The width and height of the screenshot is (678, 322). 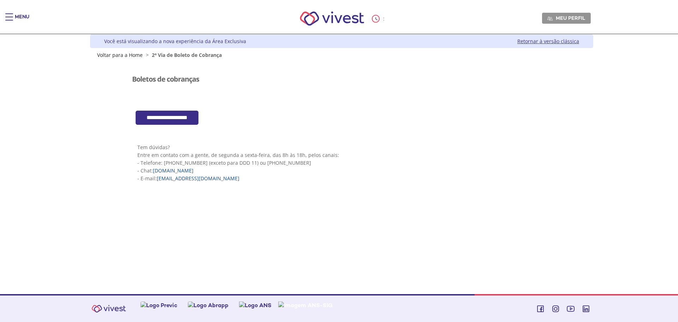 What do you see at coordinates (120, 55) in the screenshot?
I see `a: Voltar para a Home` at bounding box center [120, 55].